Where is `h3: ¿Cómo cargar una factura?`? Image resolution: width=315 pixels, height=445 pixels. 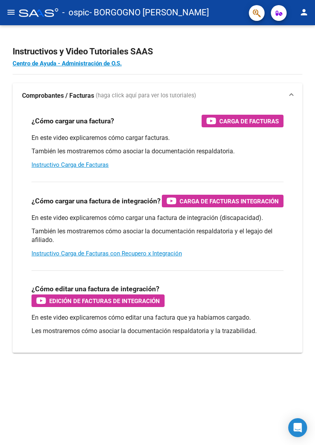 h3: ¿Cómo cargar una factura? is located at coordinates (73, 121).